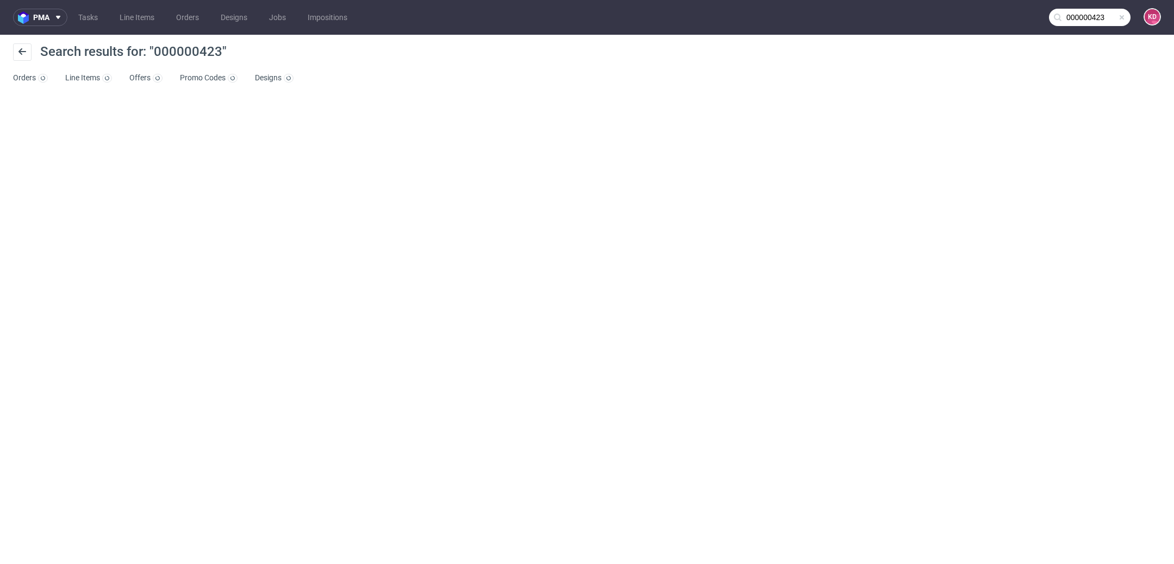 Image resolution: width=1174 pixels, height=564 pixels. I want to click on a: Offers, so click(146, 78).